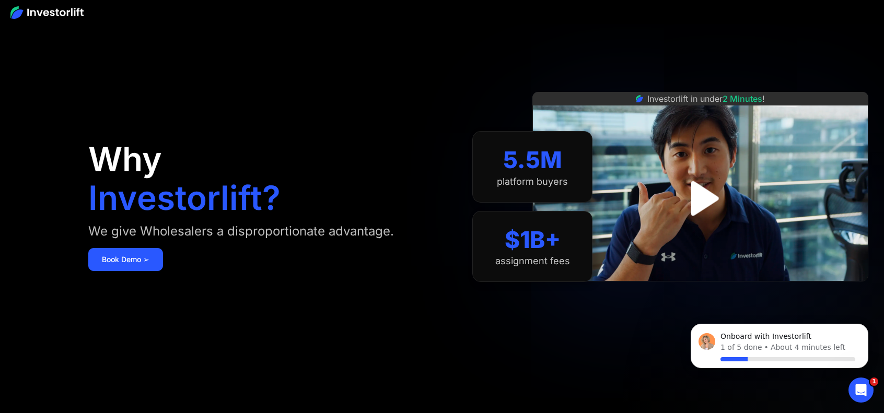 The width and height of the screenshot is (884, 413). I want to click on div: checklist notification from Polina O, 11w ago. Onboard with Investorlift, 1 of 5 tasks completed,..., so click(104, 34).